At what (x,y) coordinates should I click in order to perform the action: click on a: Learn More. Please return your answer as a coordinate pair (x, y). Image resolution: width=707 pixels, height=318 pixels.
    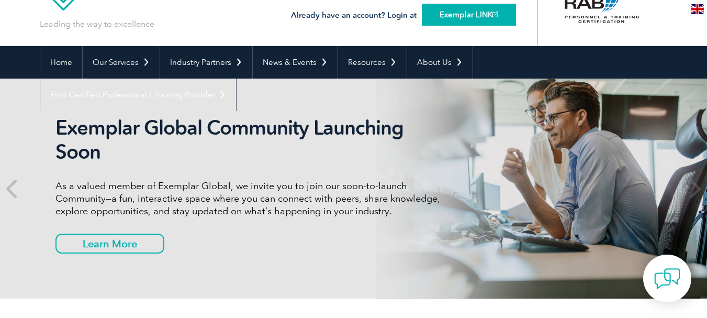
    Looking at the image, I should click on (110, 243).